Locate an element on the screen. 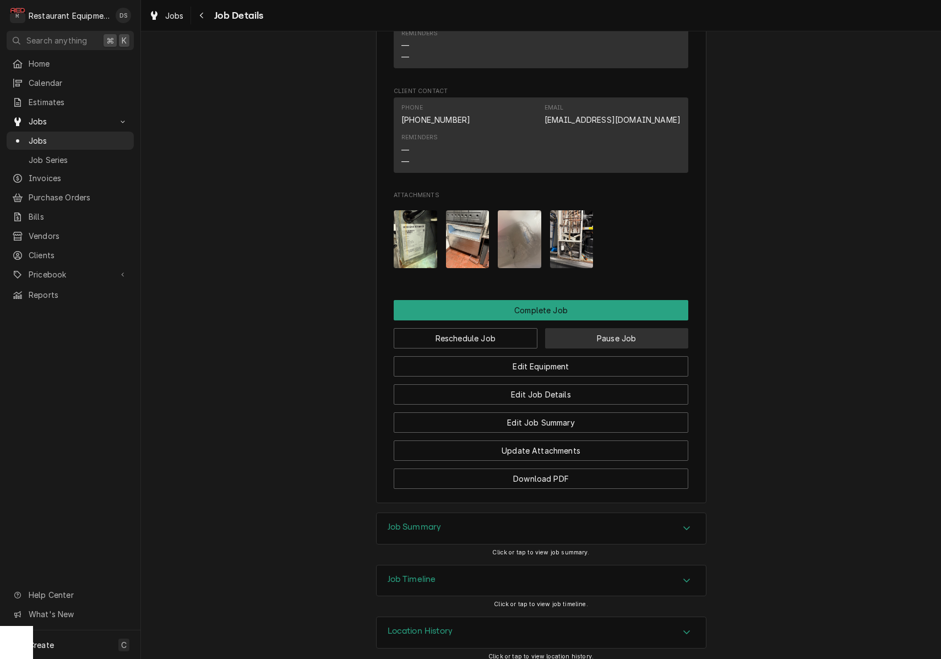 Image resolution: width=941 pixels, height=659 pixels. span: Calendar is located at coordinates (78, 83).